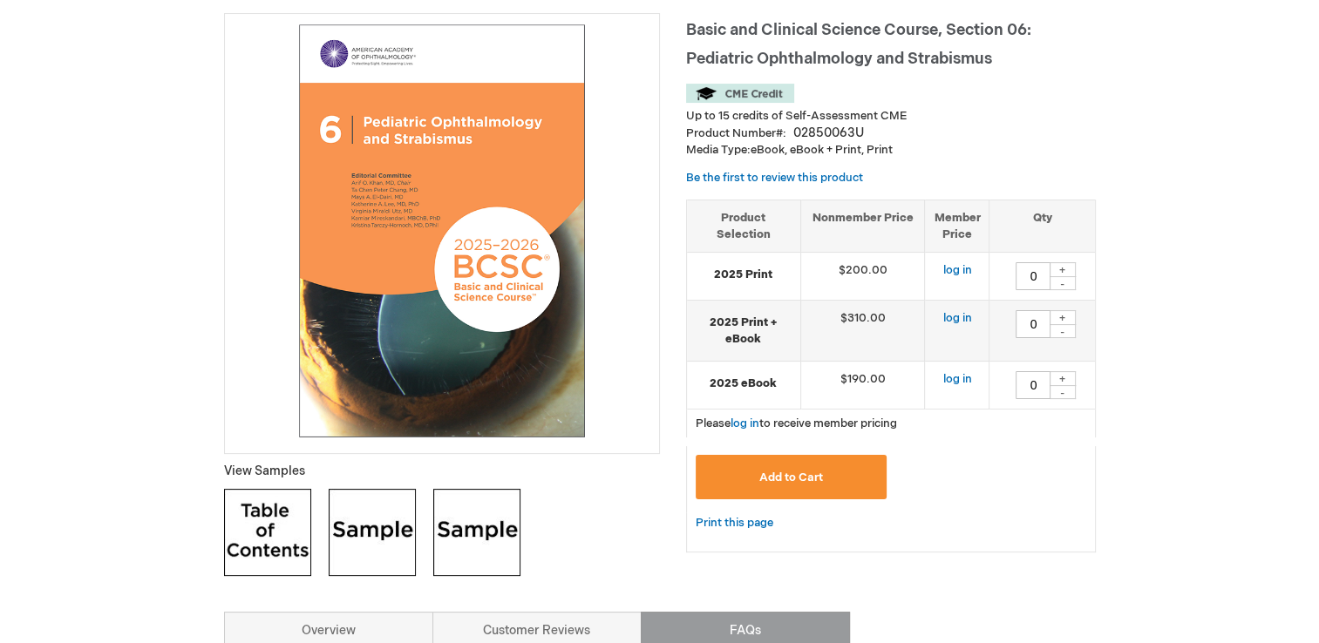 Image resolution: width=1319 pixels, height=643 pixels. Describe the element at coordinates (718, 150) in the screenshot. I see `strong: Media Type:` at that location.